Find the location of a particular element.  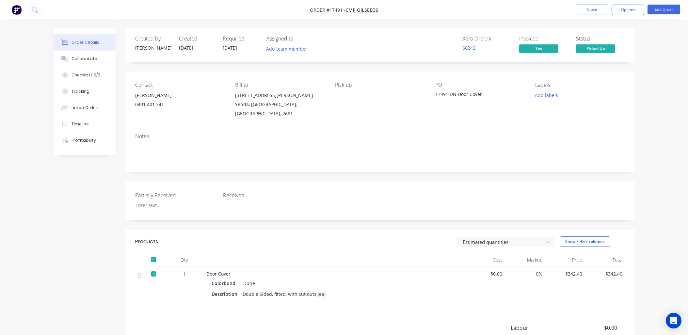

button: Options is located at coordinates (628, 10).